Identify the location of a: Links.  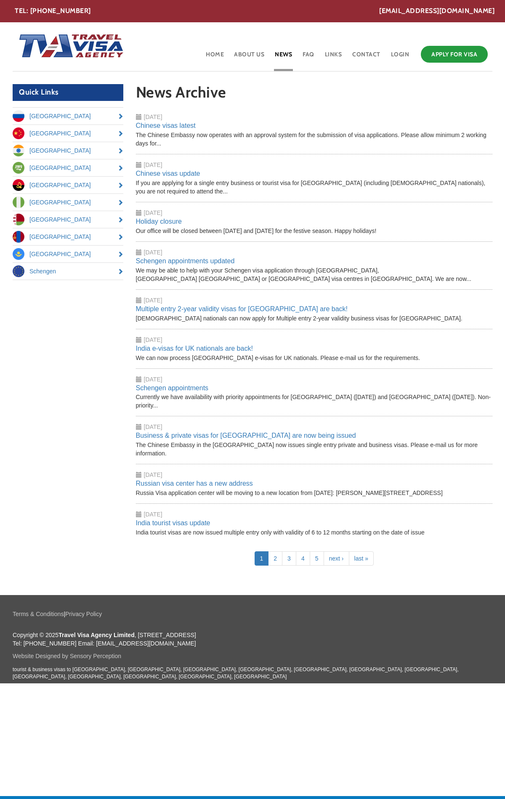
(333, 57).